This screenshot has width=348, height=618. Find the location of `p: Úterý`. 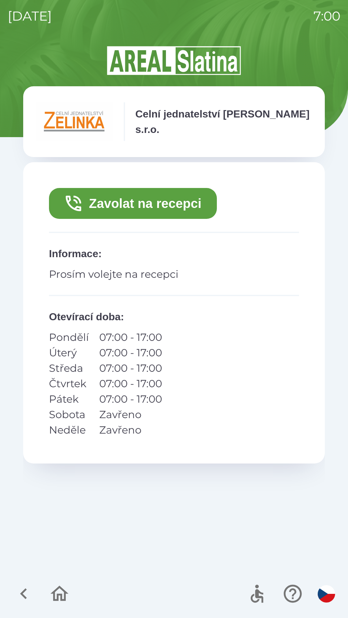

p: Úterý is located at coordinates (69, 353).